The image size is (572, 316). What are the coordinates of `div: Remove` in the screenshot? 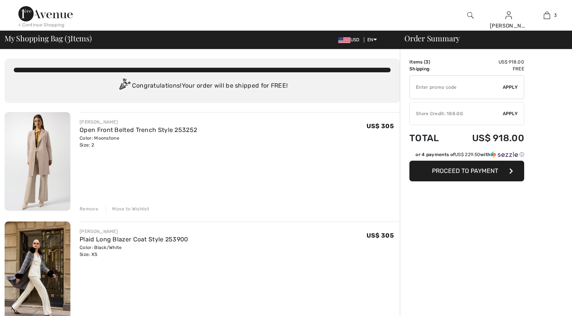 It's located at (89, 209).